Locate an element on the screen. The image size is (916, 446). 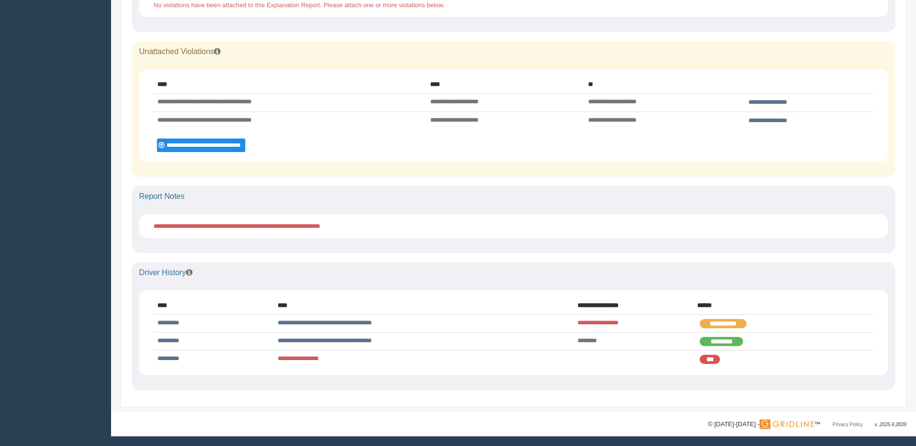
span: v. 2025.6.2839 is located at coordinates (890, 424).